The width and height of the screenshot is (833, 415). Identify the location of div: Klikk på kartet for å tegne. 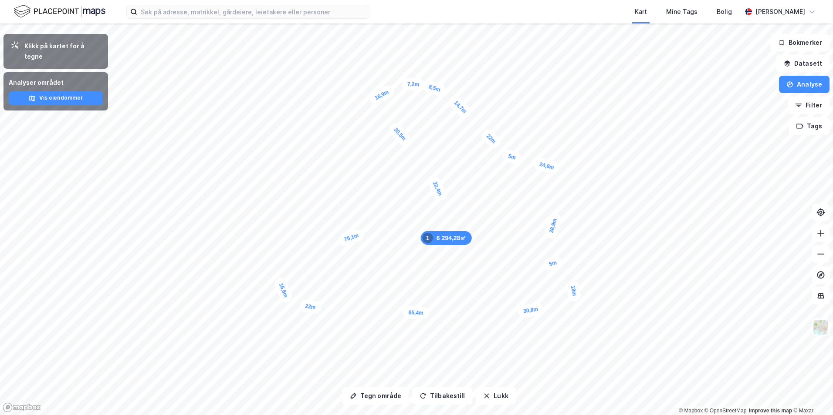
(63, 51).